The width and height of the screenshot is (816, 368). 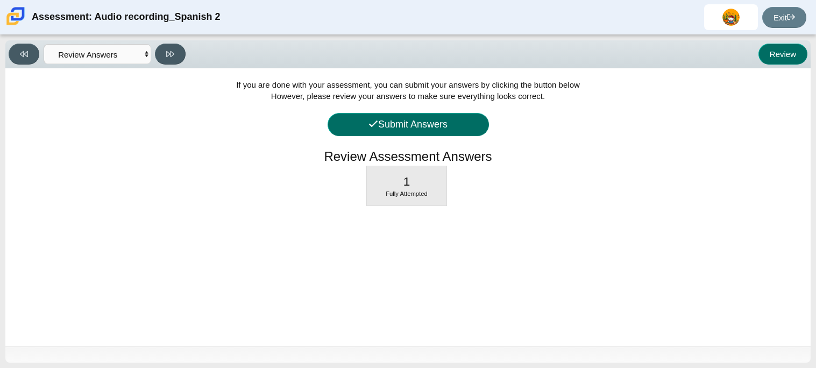 I want to click on span: Fully Attempted, so click(x=407, y=194).